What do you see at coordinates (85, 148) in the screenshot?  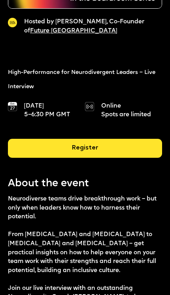 I see `div: Register` at bounding box center [85, 148].